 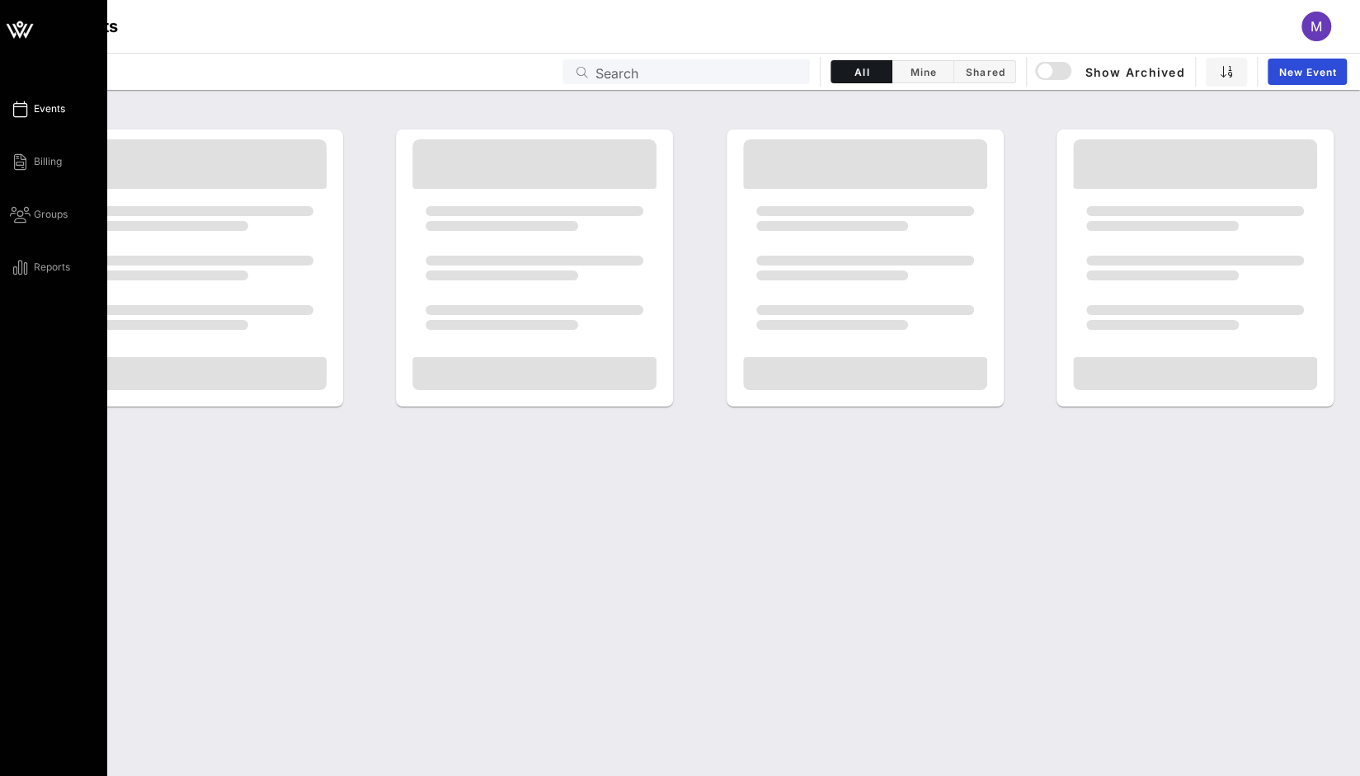 What do you see at coordinates (39, 214) in the screenshot?
I see `a: Groups` at bounding box center [39, 214].